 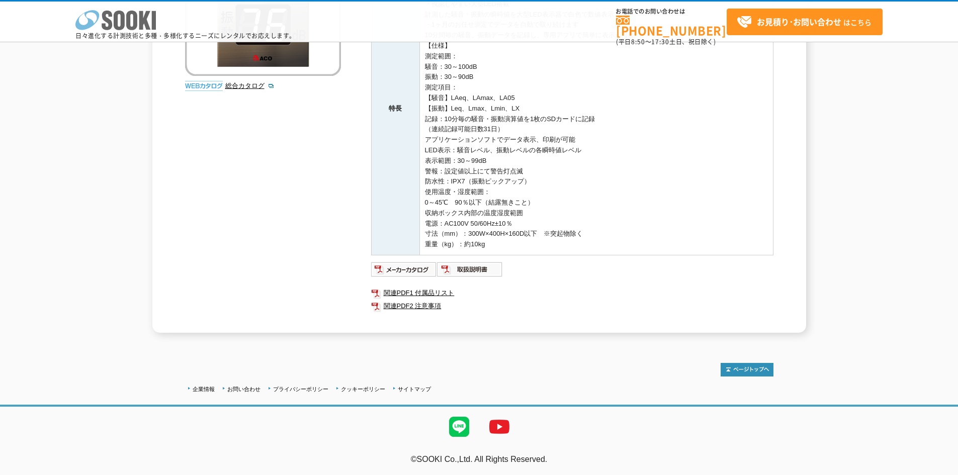 What do you see at coordinates (804, 22) in the screenshot?
I see `span: はこちら` at bounding box center [804, 22].